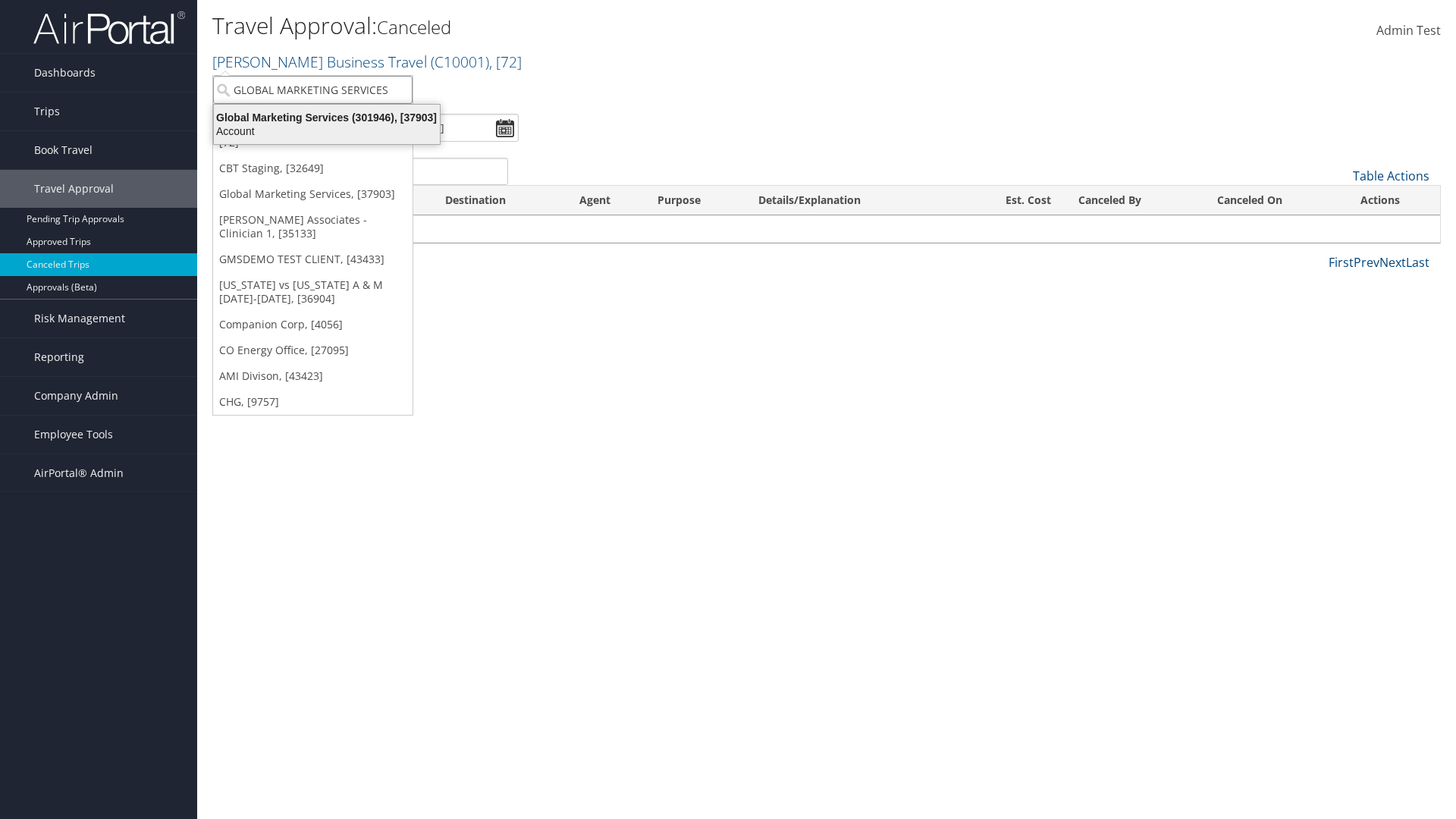 This screenshot has height=819, width=1456. Describe the element at coordinates (414, 27) in the screenshot. I see `small: Canceled` at that location.